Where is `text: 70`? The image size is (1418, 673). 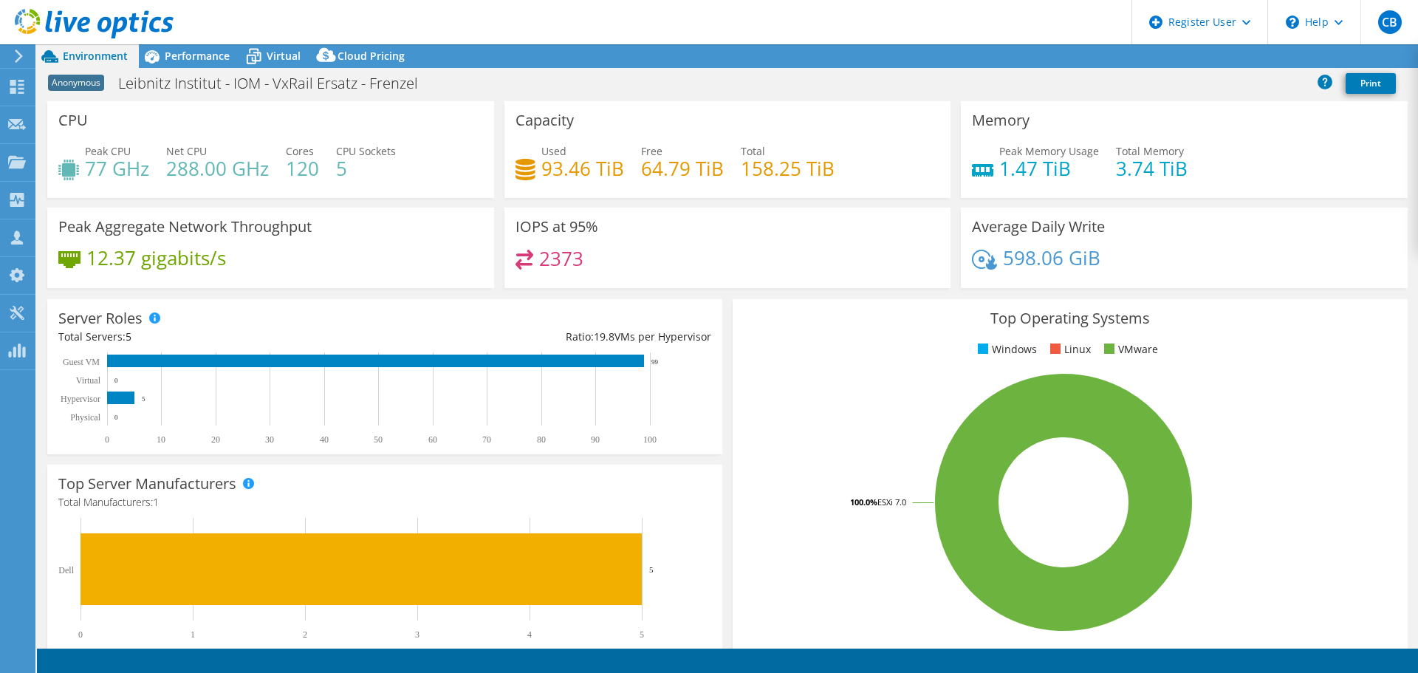 text: 70 is located at coordinates (487, 439).